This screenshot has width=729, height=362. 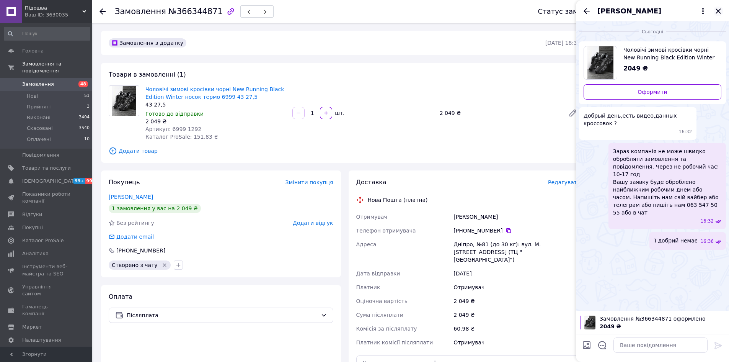 What do you see at coordinates (135, 223) in the screenshot?
I see `span: Без рейтингу` at bounding box center [135, 223].